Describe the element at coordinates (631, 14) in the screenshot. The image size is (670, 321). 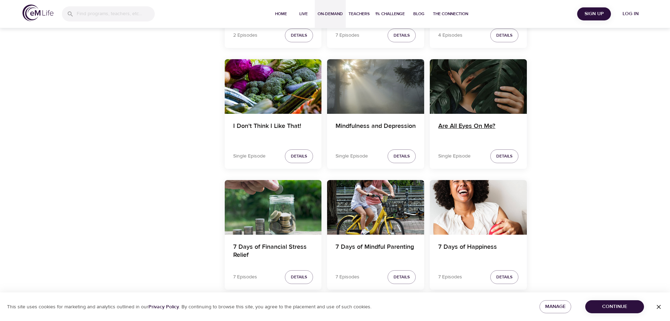
I see `span: Log in` at that location.